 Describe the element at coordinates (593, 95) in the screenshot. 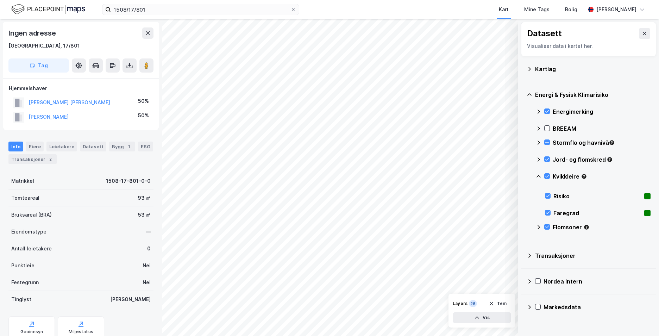

I see `div: Energi & Fysisk Klimarisiko` at that location.